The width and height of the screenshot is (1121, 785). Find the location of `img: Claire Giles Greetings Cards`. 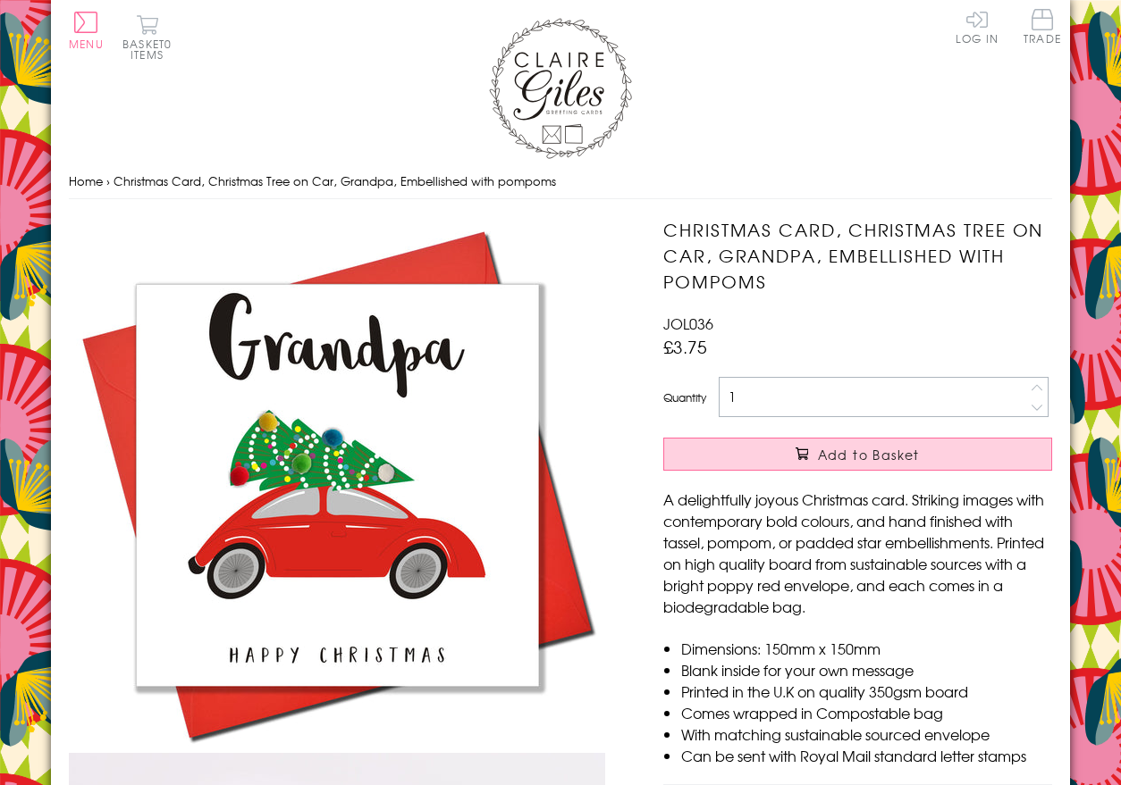

img: Claire Giles Greetings Cards is located at coordinates (560, 88).